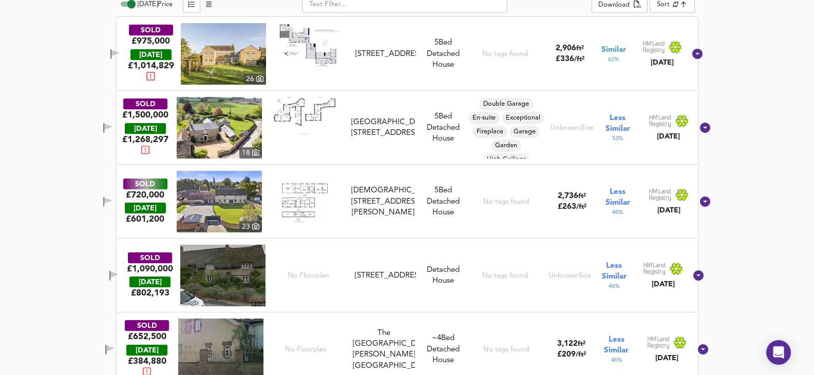  I want to click on a: property thumbnail 26, so click(223, 54).